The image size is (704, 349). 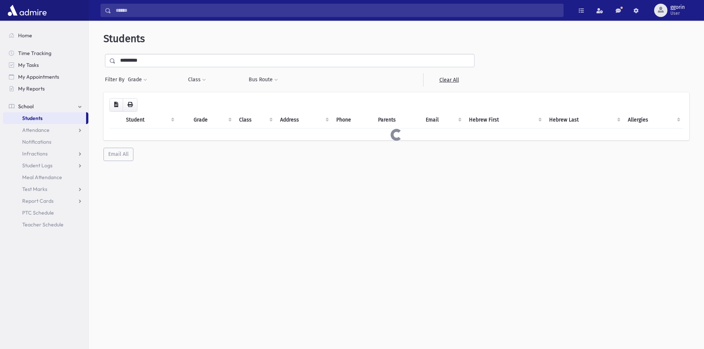 I want to click on span: Attendance, so click(x=36, y=130).